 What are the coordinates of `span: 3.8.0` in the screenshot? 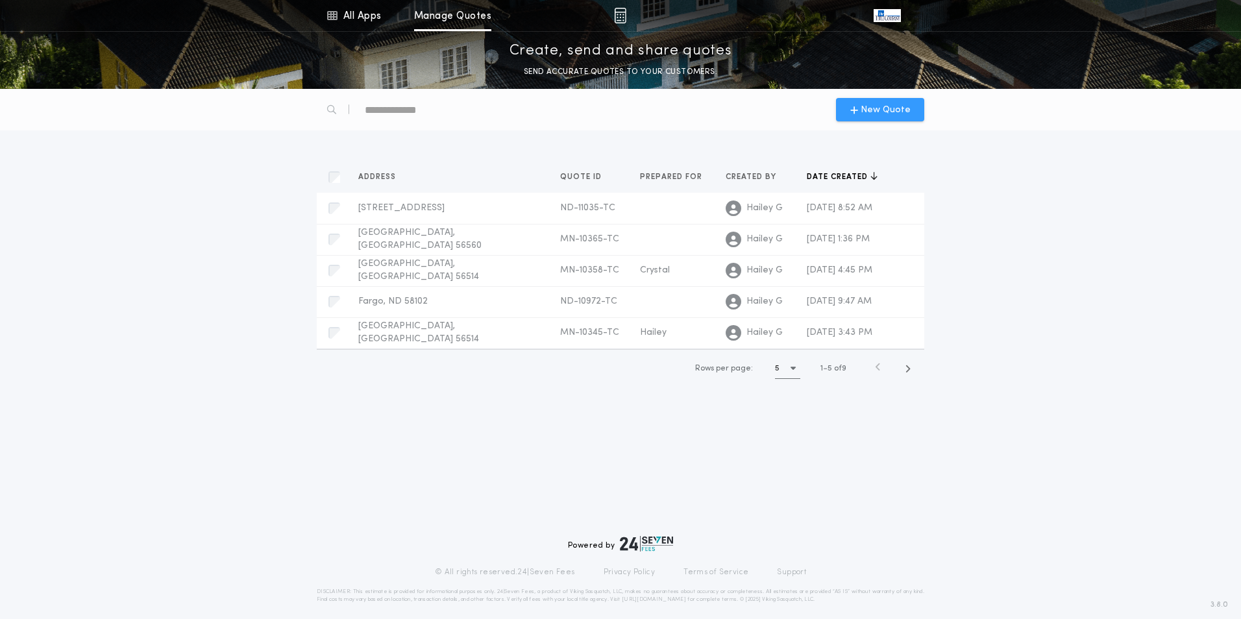 It's located at (1219, 605).